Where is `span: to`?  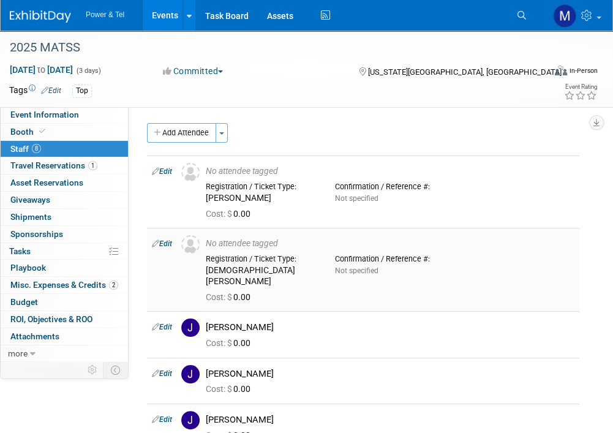
span: to is located at coordinates (41, 70).